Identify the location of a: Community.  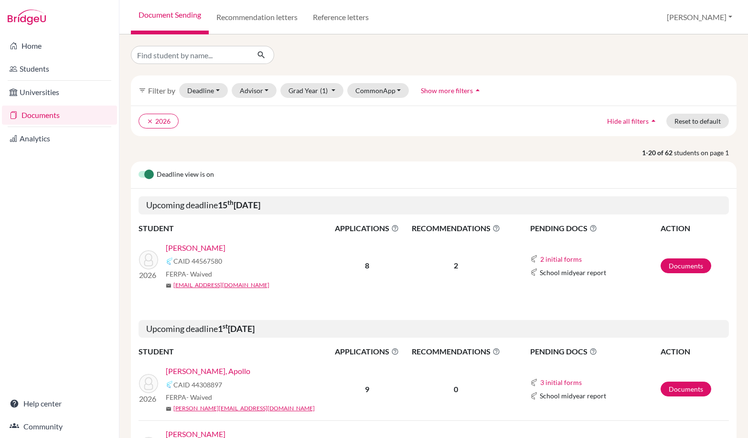
(59, 427).